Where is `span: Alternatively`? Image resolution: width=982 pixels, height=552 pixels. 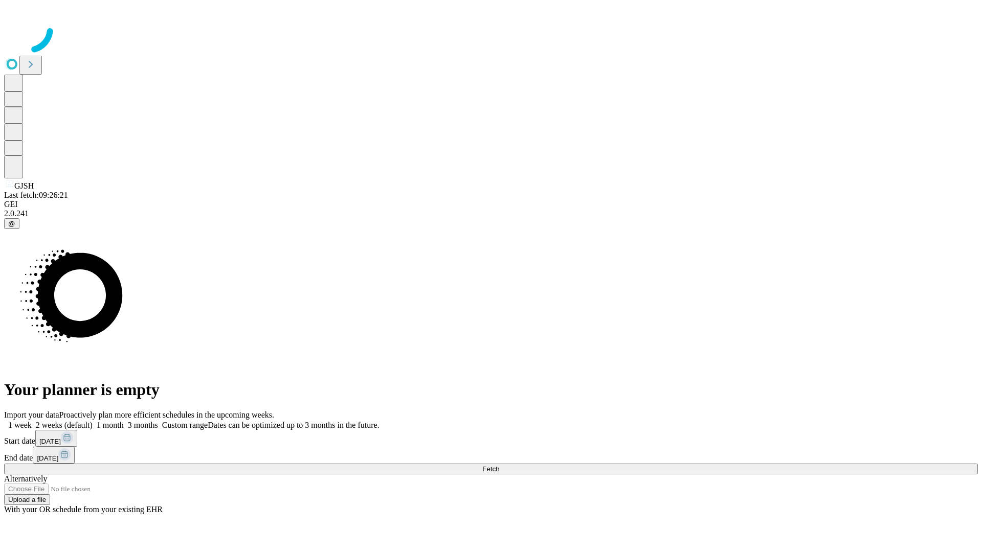
span: Alternatively is located at coordinates (26, 479).